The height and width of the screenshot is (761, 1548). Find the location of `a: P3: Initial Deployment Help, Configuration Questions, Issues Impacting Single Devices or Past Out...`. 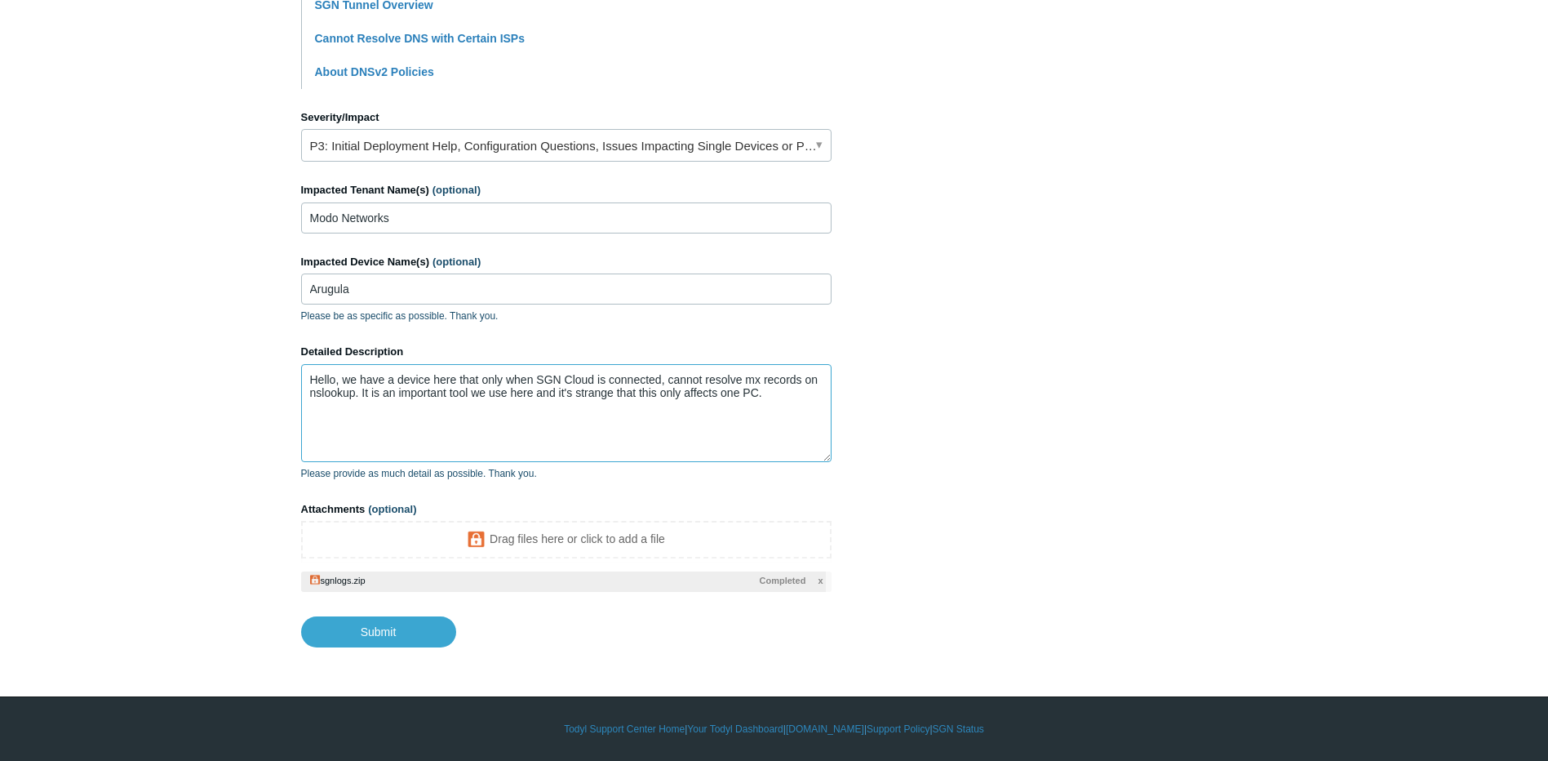

a: P3: Initial Deployment Help, Configuration Questions, Issues Impacting Single Devices or Past Out... is located at coordinates (566, 145).